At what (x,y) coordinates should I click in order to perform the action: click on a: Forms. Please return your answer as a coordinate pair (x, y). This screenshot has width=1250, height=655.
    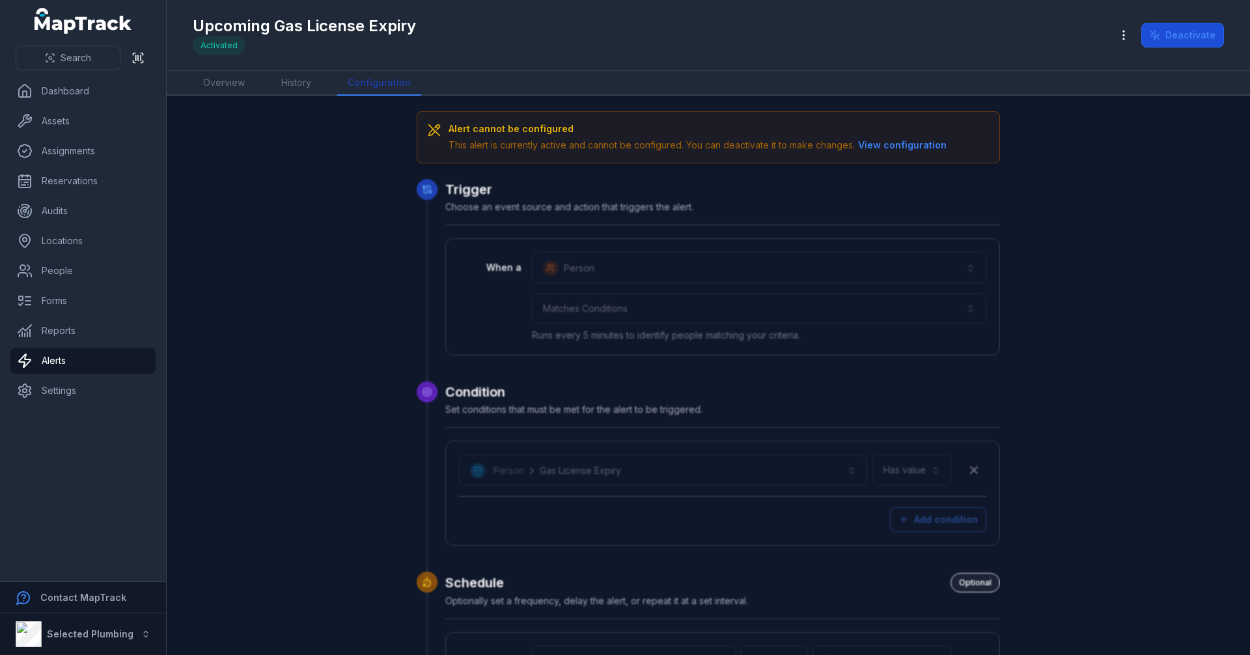
    Looking at the image, I should click on (83, 301).